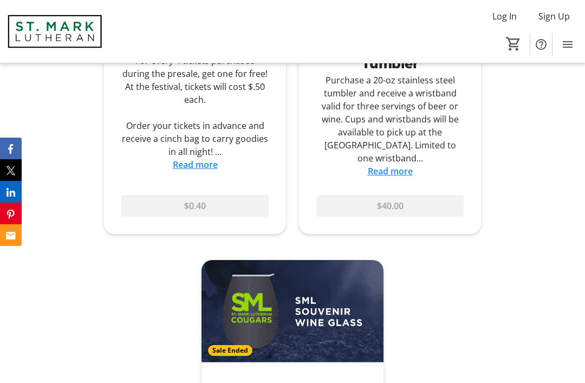 The width and height of the screenshot is (585, 383). What do you see at coordinates (55, 31) in the screenshot?
I see `img: St. Mark Lutheran School's Logo` at bounding box center [55, 31].